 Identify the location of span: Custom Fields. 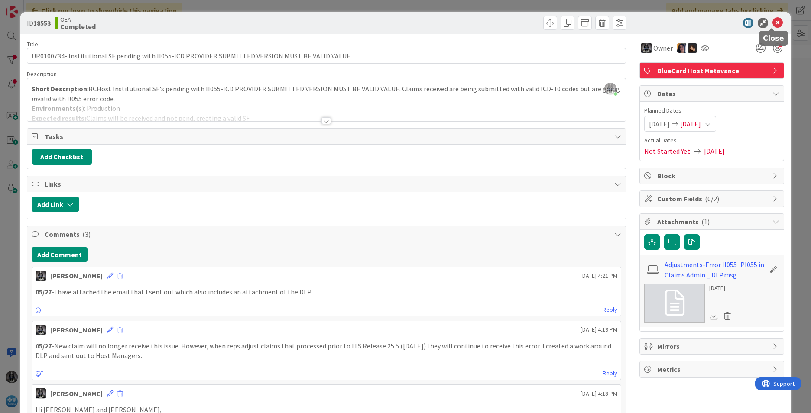
(712, 199).